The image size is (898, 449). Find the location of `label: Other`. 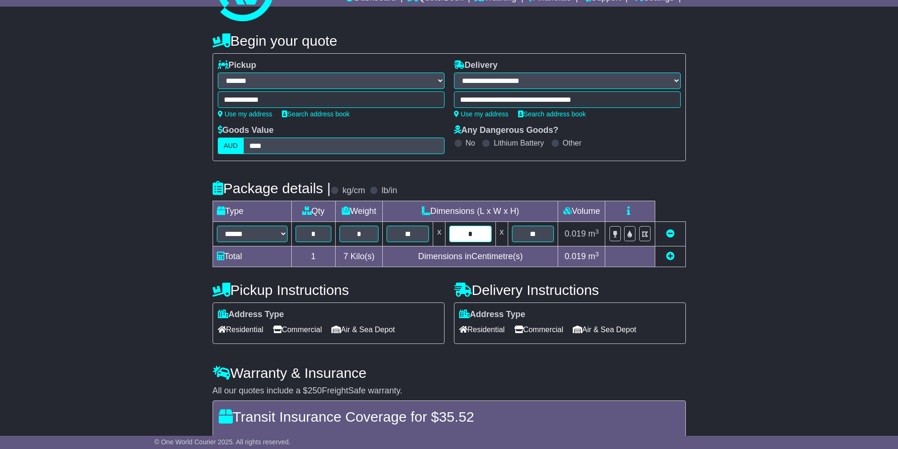

label: Other is located at coordinates (572, 143).